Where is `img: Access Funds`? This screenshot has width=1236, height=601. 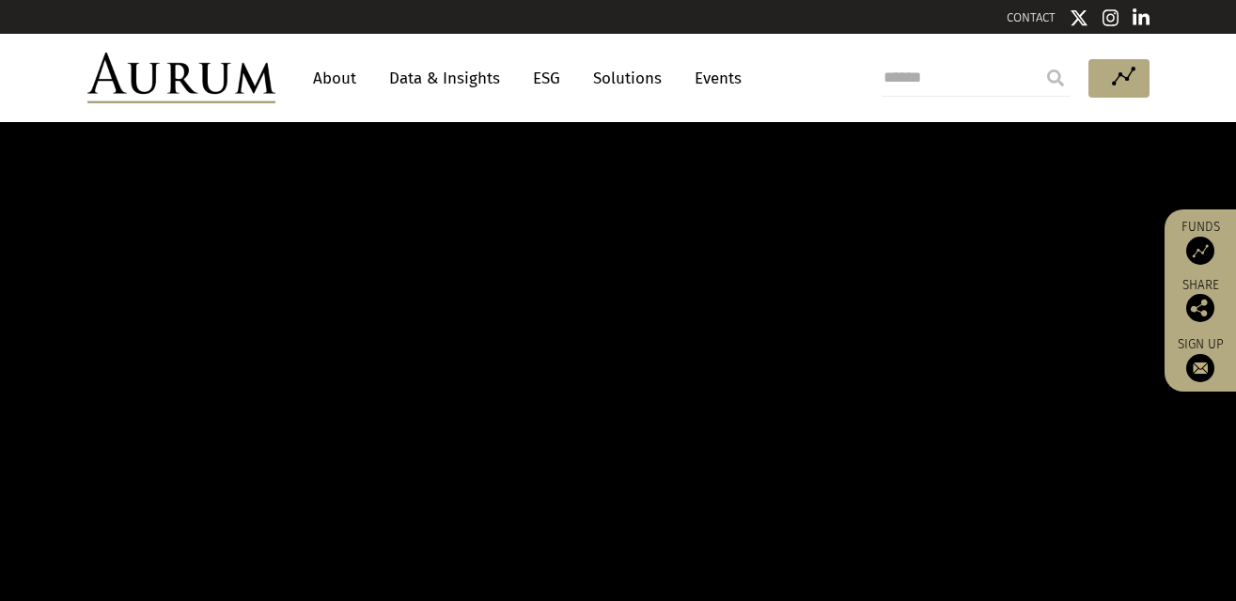
img: Access Funds is located at coordinates (1200, 251).